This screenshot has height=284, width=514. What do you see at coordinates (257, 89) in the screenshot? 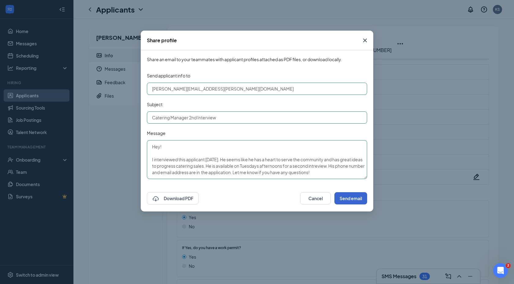
I see `input: Enter email addresses, separated by comma` at bounding box center [257, 89].